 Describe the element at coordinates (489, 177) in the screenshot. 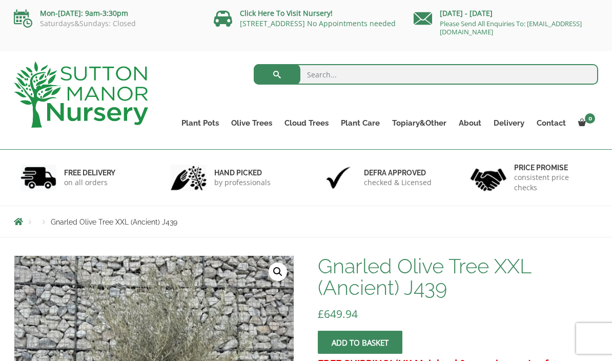

I see `img: 4.jpg` at that location.